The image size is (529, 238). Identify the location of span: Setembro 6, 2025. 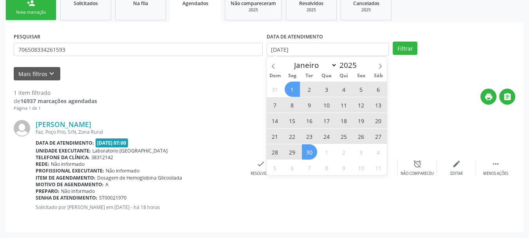
(379, 89).